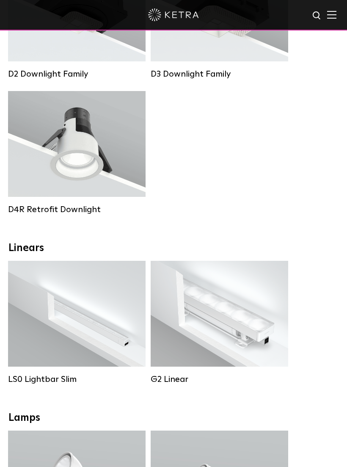 This screenshot has width=347, height=467. Describe the element at coordinates (219, 74) in the screenshot. I see `div: D3 Downlight Family` at that location.